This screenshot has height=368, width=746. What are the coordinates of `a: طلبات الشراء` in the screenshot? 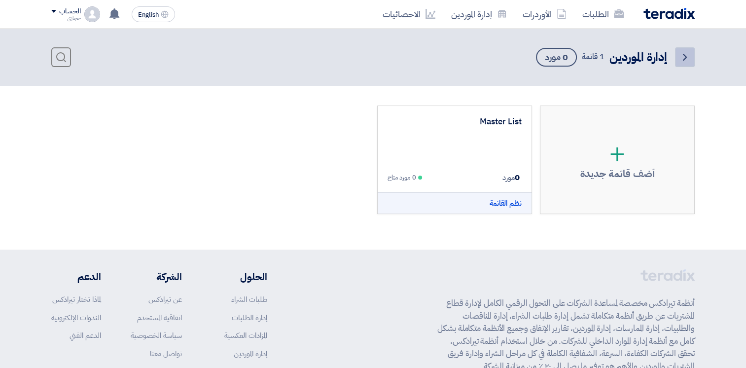 It's located at (249, 299).